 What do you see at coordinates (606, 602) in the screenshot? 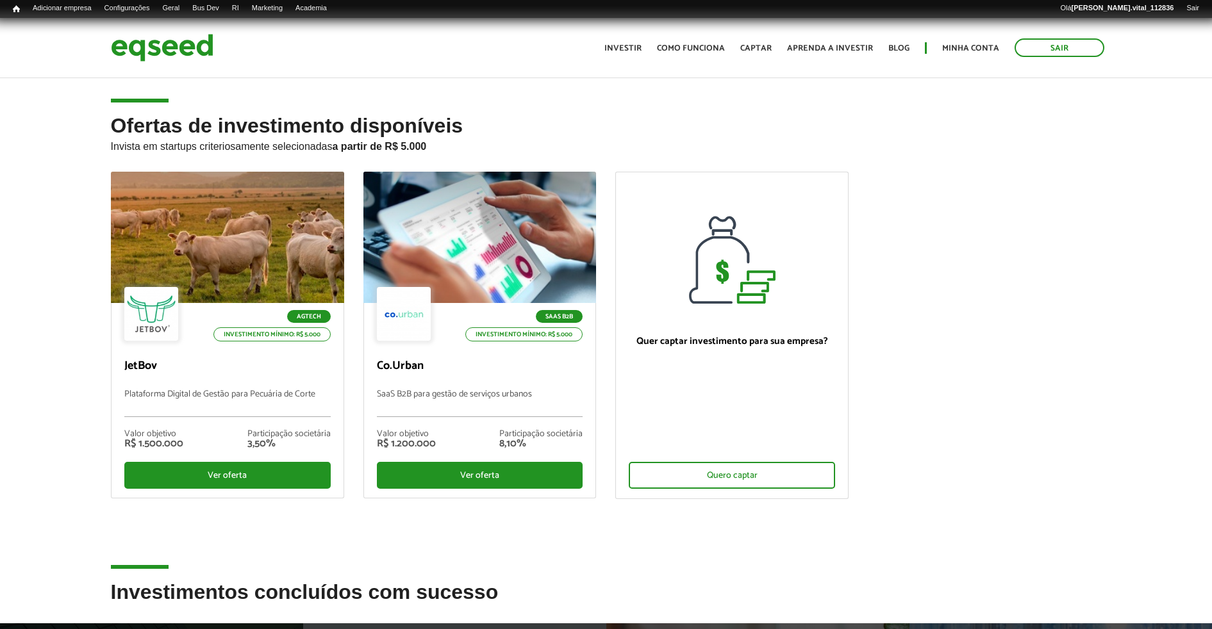
I see `h2: Investimentos concluídos com sucesso` at bounding box center [606, 602].